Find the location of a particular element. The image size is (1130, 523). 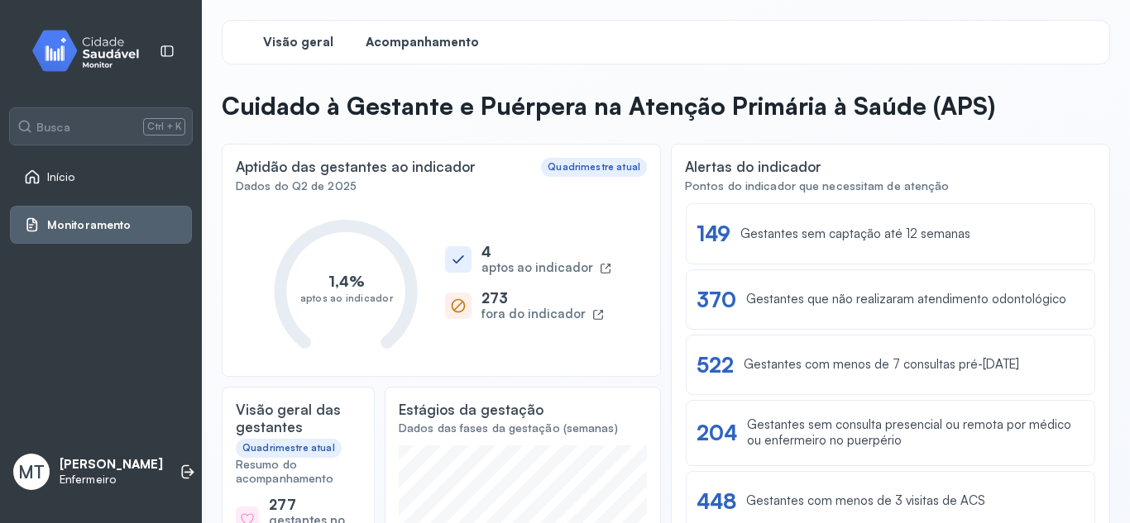

div: Gestantes com menos de 3 visitas de ACS is located at coordinates (865, 501).